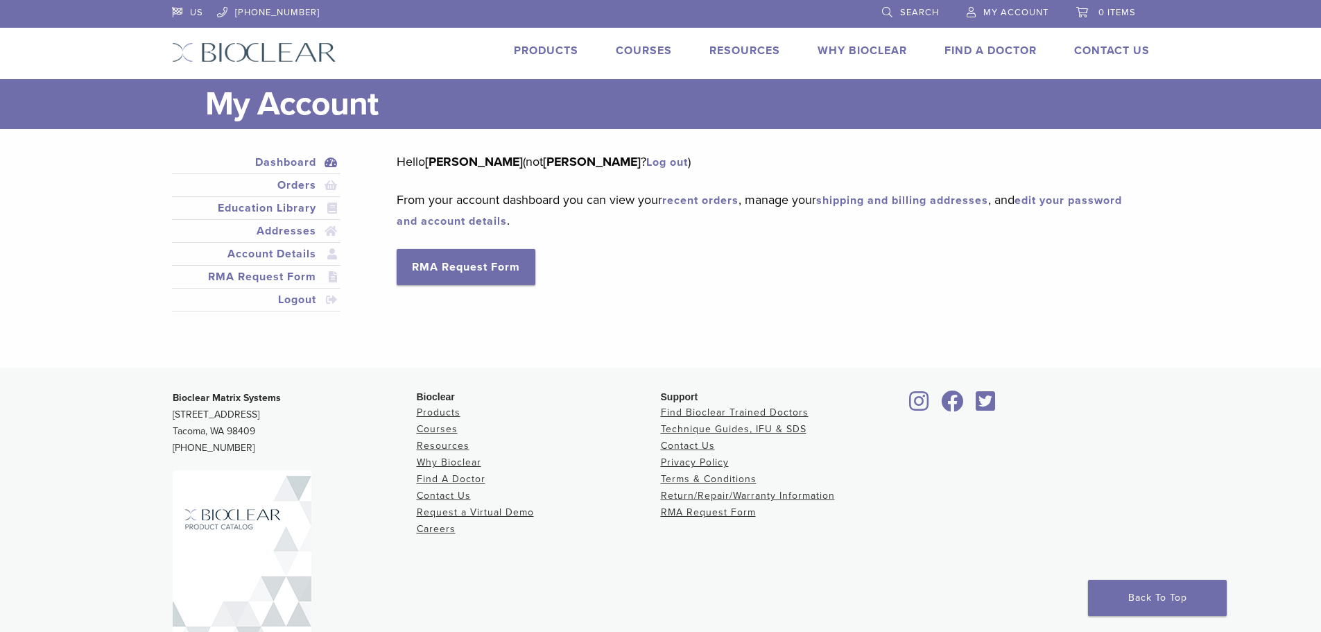 This screenshot has width=1321, height=632. I want to click on a: Back To Top, so click(1157, 598).